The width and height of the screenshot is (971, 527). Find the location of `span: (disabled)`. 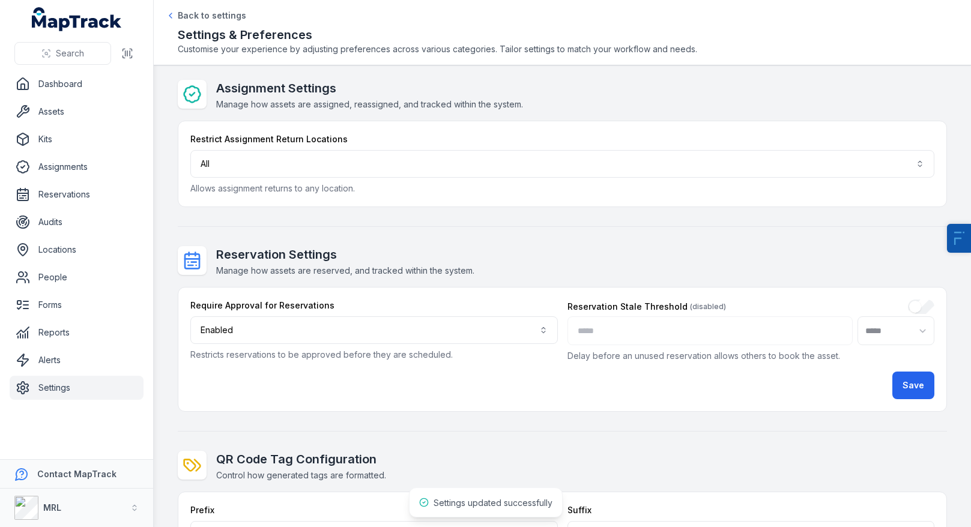

span: (disabled) is located at coordinates (708, 307).